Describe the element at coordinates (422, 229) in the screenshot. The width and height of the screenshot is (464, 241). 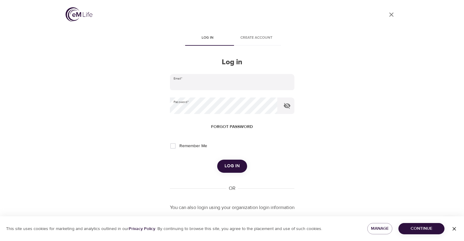
I see `span: Continue` at that location.